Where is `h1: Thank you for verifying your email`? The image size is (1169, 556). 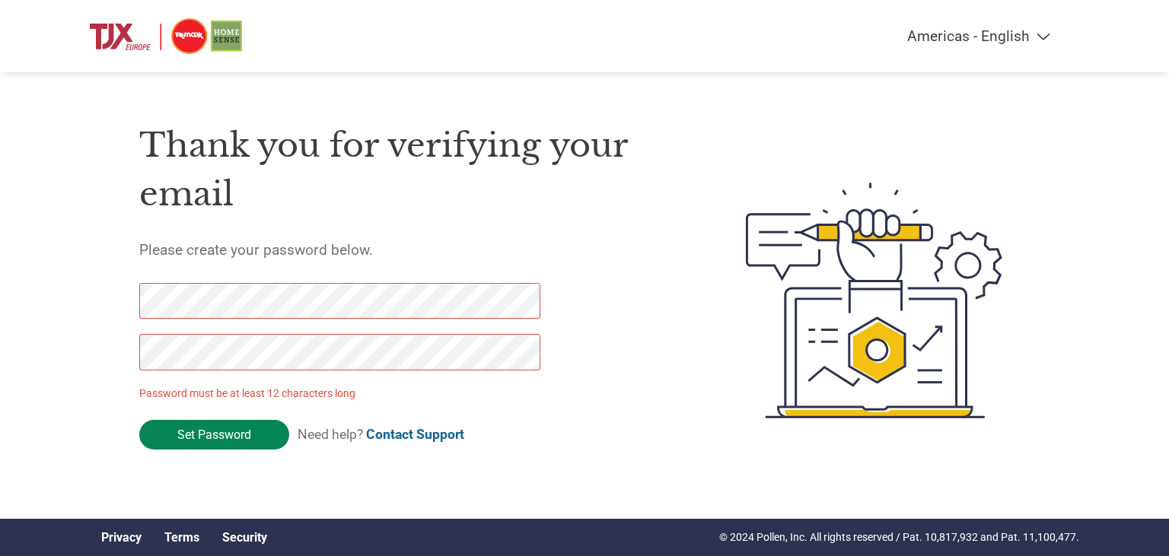 h1: Thank you for verifying your email is located at coordinates (406, 170).